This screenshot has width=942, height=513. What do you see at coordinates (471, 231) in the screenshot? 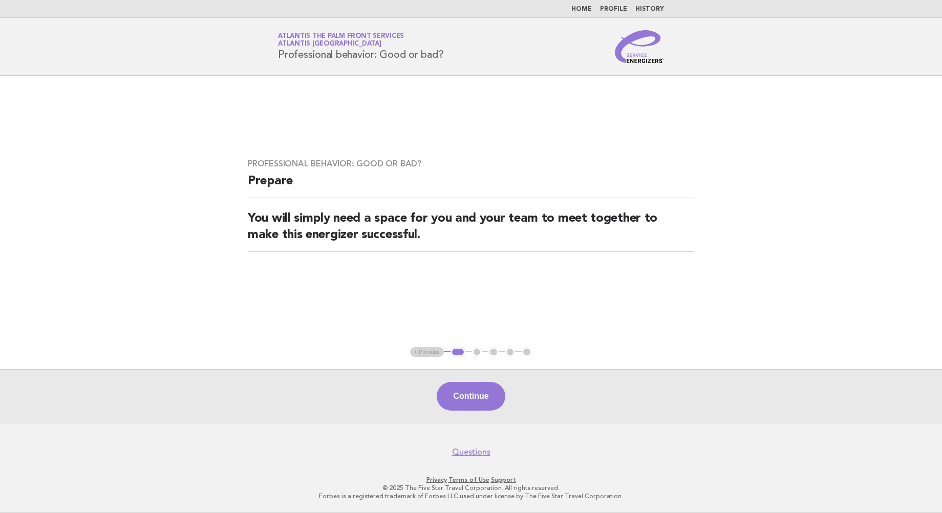
I see `h2: You will simply need a space for you and your team to meet together to make this energizer succes...` at bounding box center [471, 231].